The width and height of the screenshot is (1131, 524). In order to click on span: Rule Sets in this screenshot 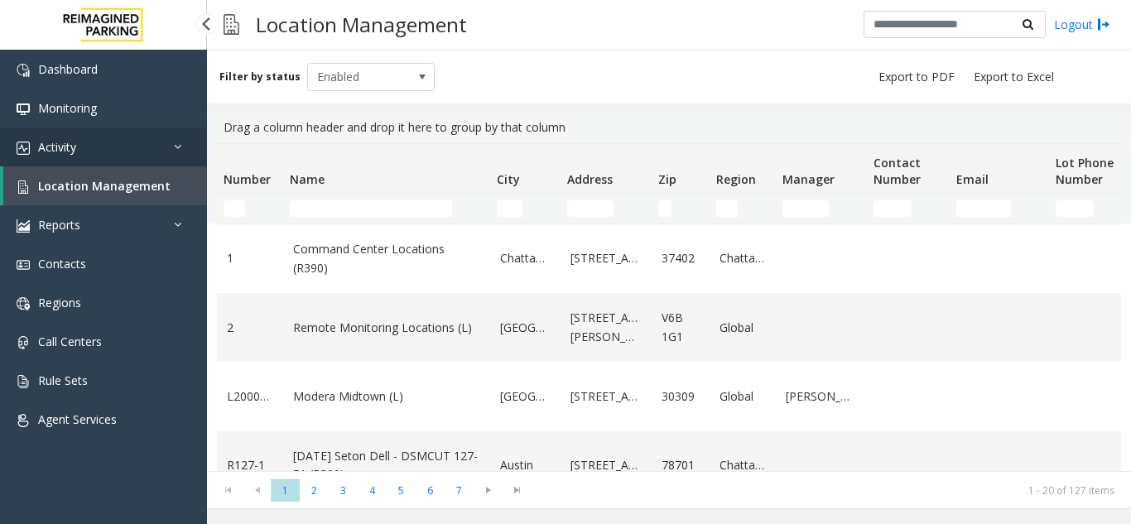, I will do `click(63, 380)`.